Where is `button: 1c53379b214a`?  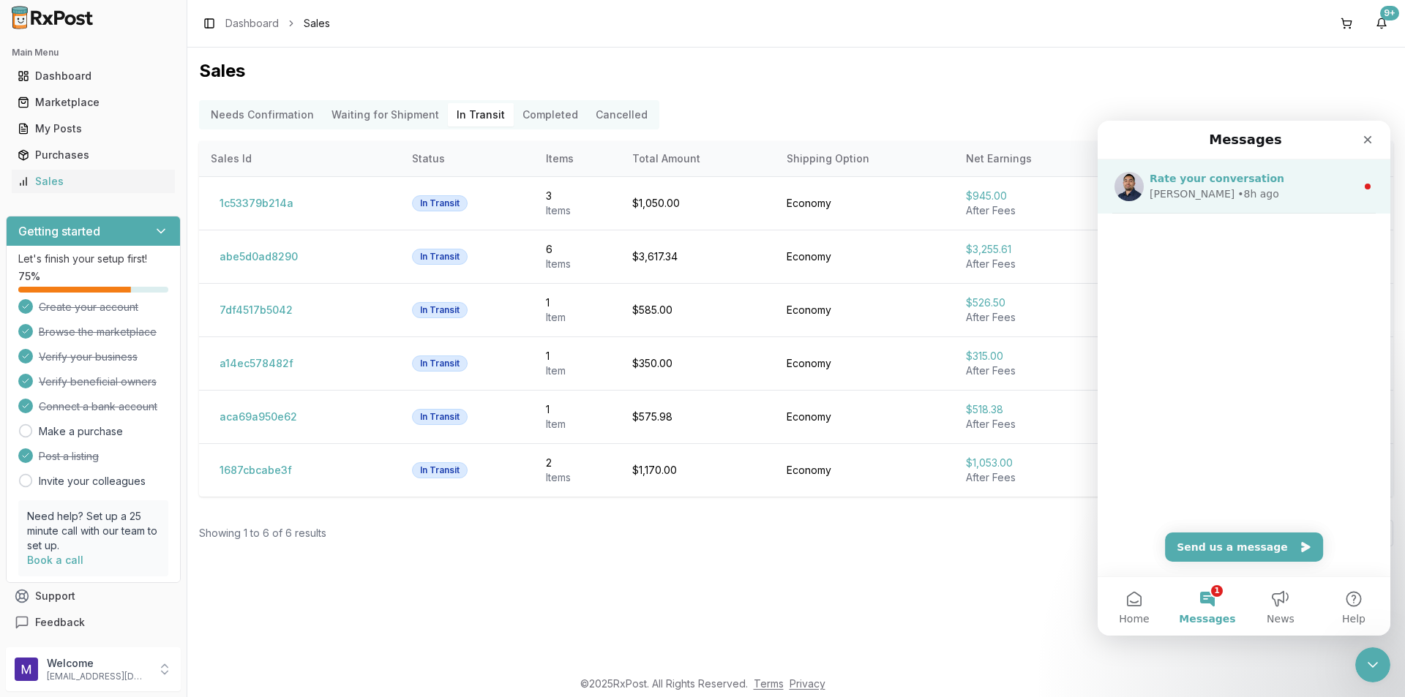
button: 1c53379b214a is located at coordinates (256, 203).